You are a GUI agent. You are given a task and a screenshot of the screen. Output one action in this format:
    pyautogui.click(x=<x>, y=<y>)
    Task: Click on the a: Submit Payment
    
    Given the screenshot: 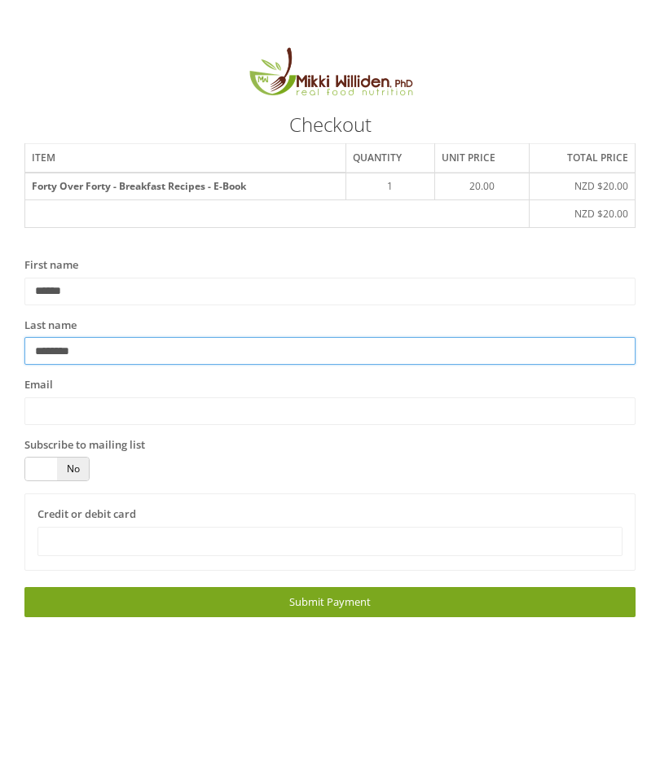 What is the action you would take?
    pyautogui.click(x=330, y=602)
    